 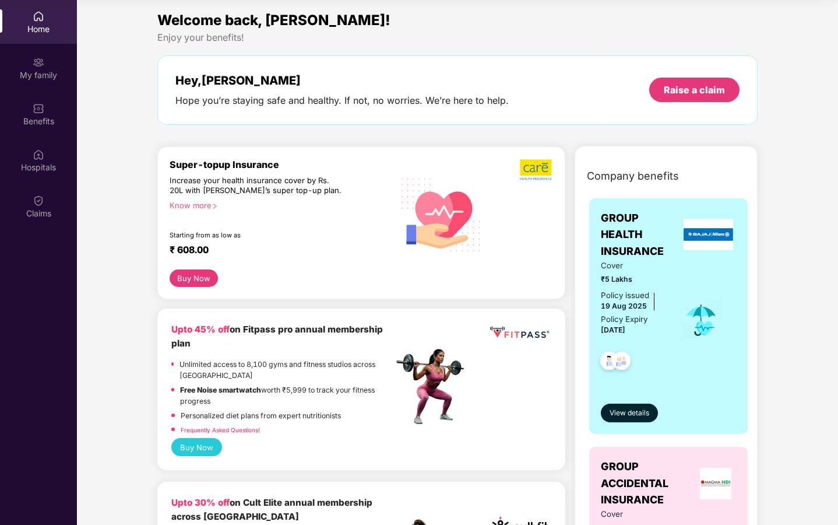 What do you see at coordinates (625, 295) in the screenshot?
I see `div: Policy issued` at bounding box center [625, 295].